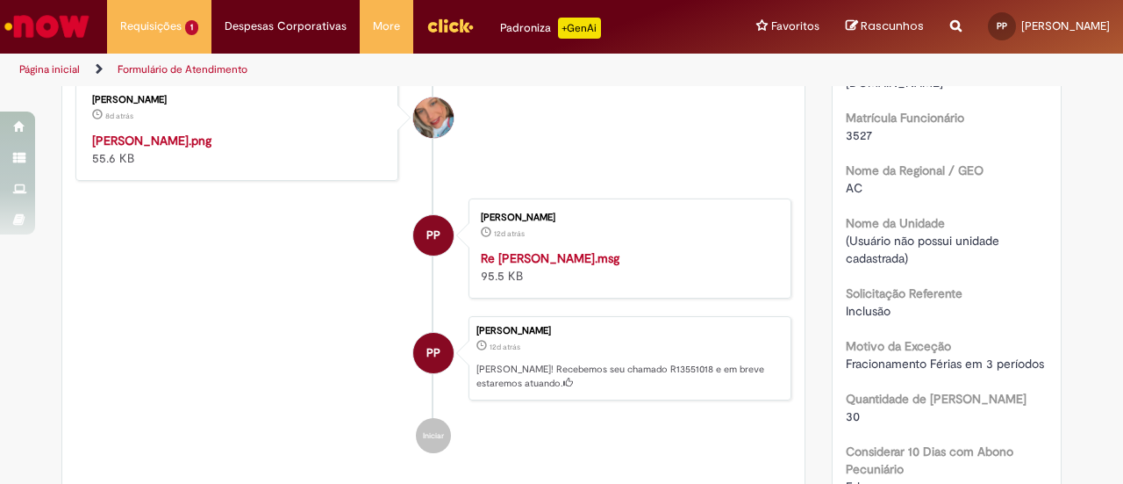 The image size is (1123, 484). I want to click on b: Matrícula Funcionário, so click(905, 118).